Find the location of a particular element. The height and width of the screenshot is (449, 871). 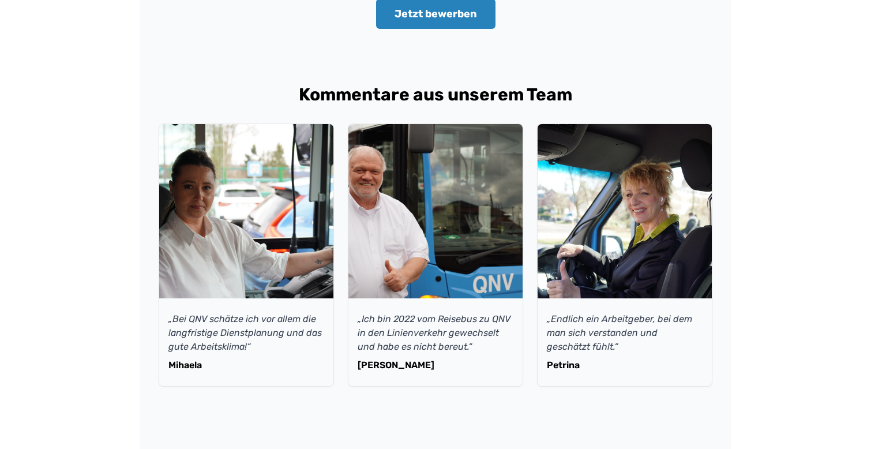

font: Kommentare aus unserem Team is located at coordinates (435, 95).